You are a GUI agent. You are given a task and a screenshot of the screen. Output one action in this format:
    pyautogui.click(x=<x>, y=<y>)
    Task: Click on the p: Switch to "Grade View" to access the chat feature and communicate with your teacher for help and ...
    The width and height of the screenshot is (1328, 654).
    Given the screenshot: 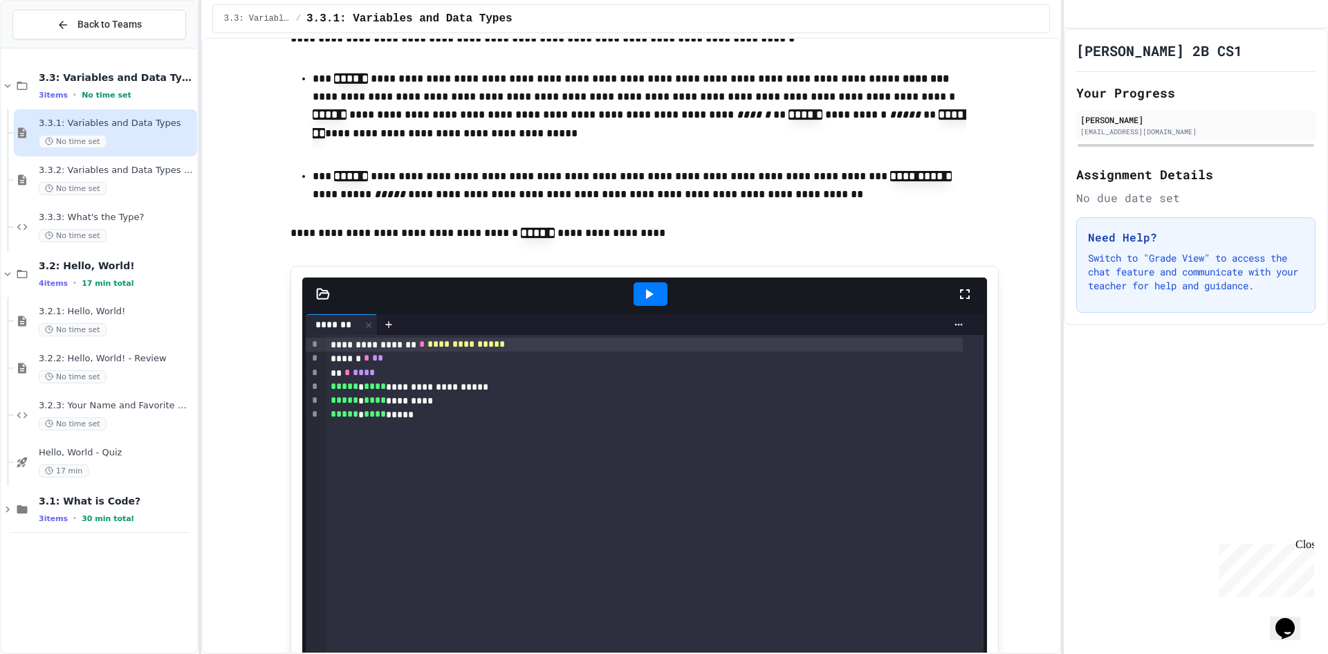 What is the action you would take?
    pyautogui.click(x=1196, y=272)
    